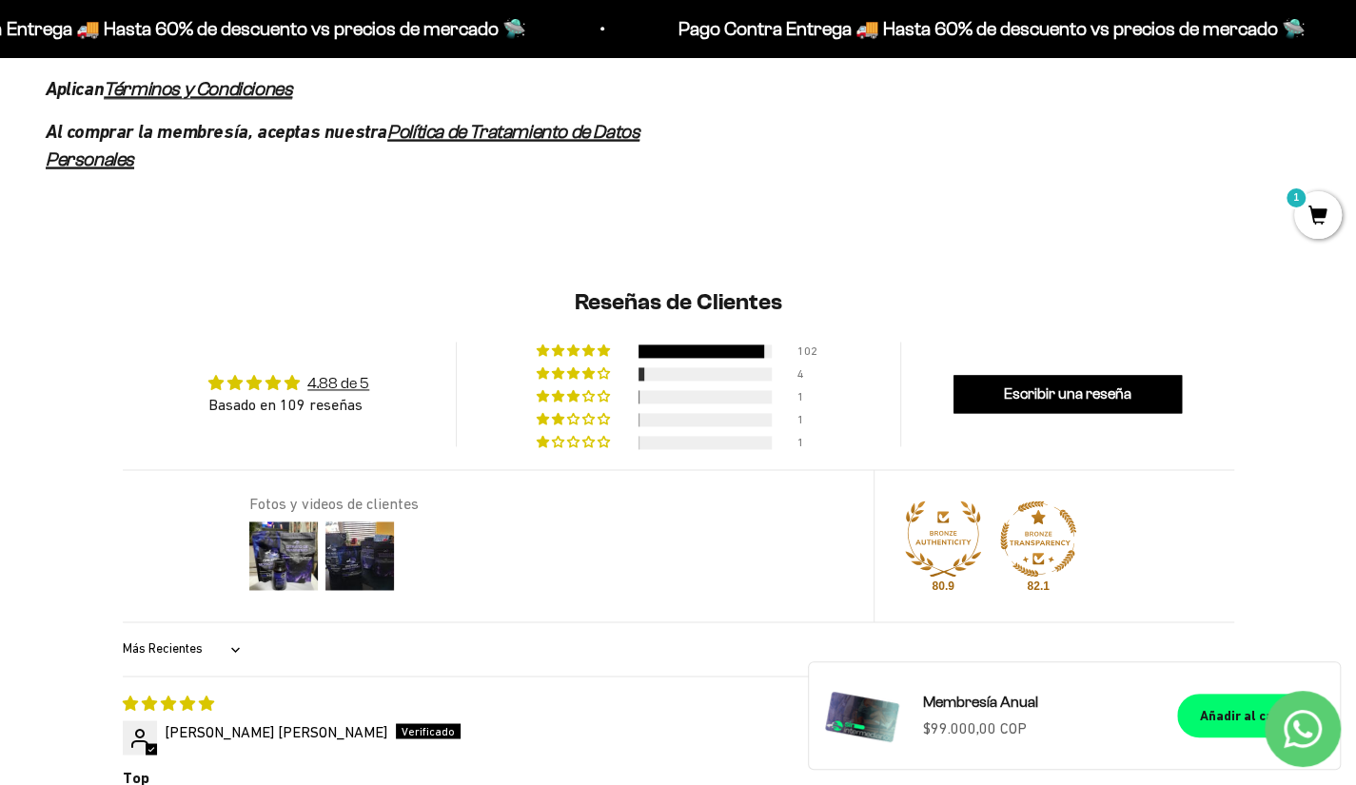  I want to click on div: 1% (1) reviews with 3 star rating, so click(575, 397).